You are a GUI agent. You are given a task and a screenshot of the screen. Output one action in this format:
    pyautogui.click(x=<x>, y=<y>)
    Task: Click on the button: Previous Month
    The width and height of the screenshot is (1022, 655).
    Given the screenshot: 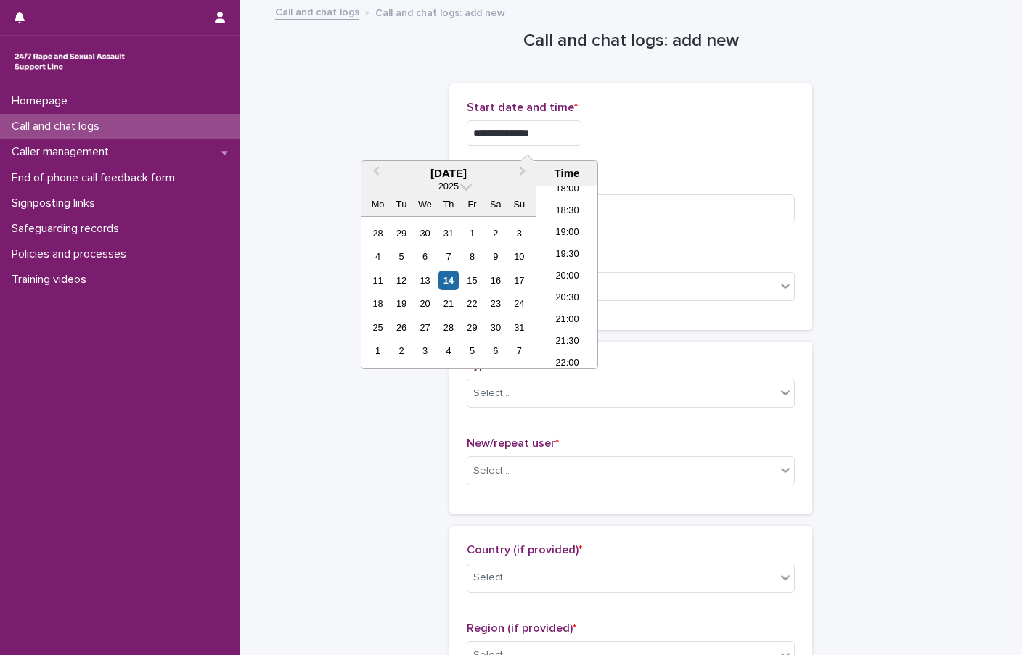 What is the action you would take?
    pyautogui.click(x=374, y=174)
    